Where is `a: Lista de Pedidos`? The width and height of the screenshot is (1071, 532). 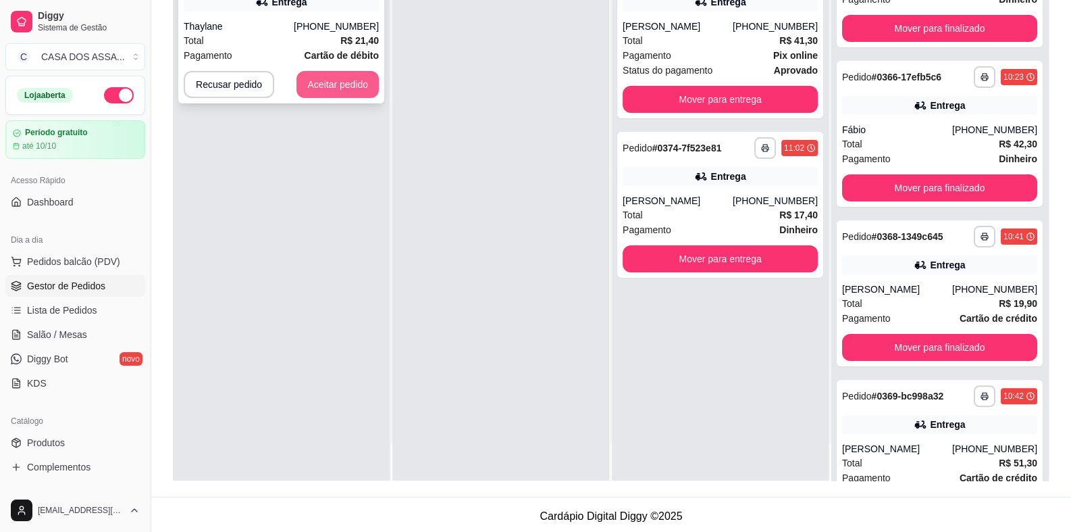 a: Lista de Pedidos is located at coordinates (75, 310).